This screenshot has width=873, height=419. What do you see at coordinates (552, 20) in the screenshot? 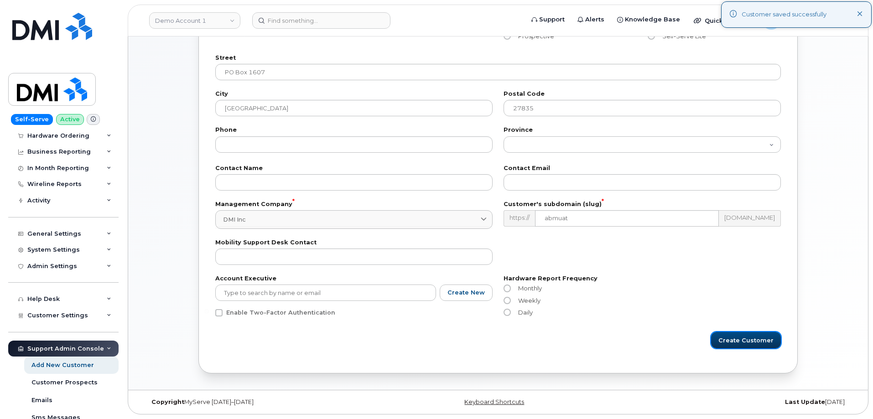
I see `span: Support` at bounding box center [552, 20].